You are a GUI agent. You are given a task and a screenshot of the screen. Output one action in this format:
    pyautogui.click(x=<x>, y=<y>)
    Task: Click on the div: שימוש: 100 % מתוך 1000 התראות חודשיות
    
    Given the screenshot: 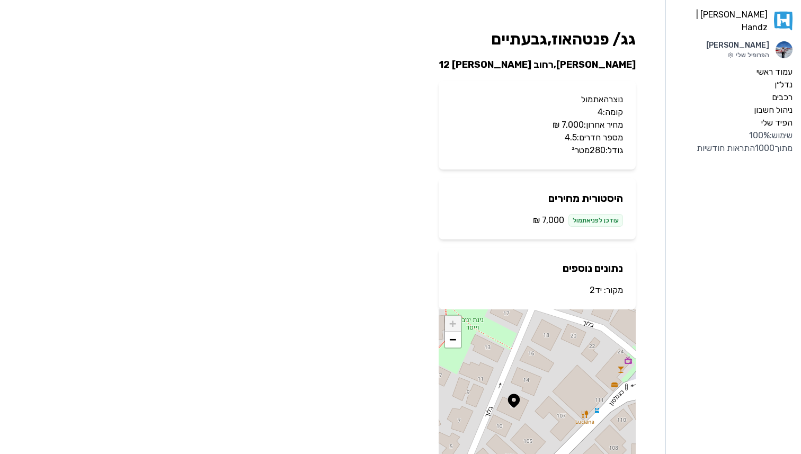 What is the action you would take?
    pyautogui.click(x=733, y=142)
    